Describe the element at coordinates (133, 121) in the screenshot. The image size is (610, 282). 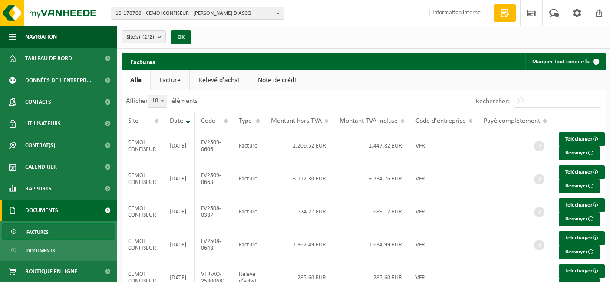
I see `span: Site` at that location.